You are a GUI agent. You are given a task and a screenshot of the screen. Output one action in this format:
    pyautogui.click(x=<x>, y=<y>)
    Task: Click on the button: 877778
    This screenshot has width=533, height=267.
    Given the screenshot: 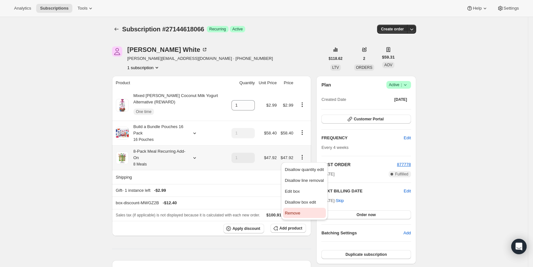 What is the action you would take?
    pyautogui.click(x=403, y=164)
    